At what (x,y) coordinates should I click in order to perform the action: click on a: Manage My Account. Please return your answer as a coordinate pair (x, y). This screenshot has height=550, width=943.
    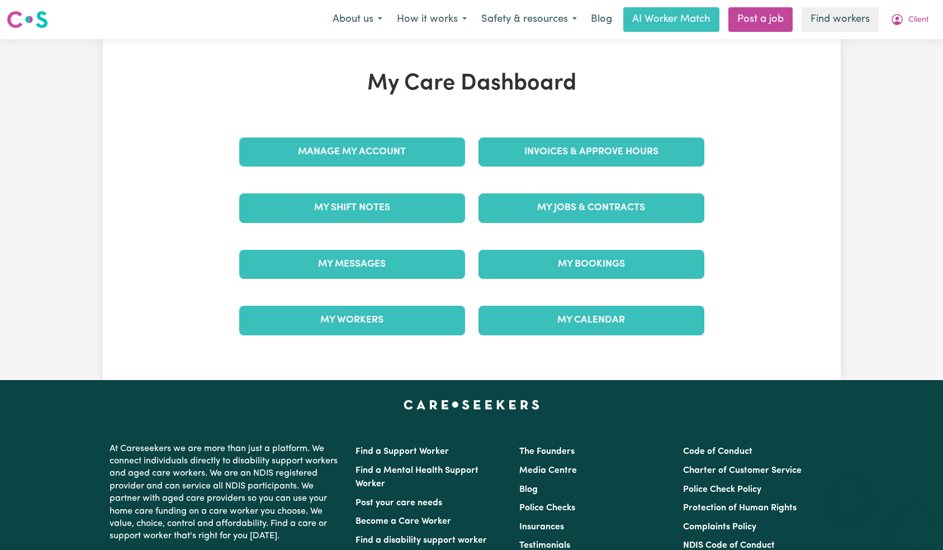
    Looking at the image, I should click on (352, 152).